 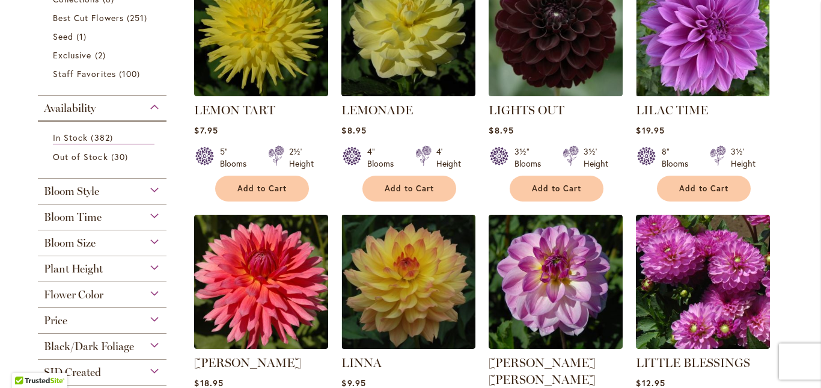 I want to click on span: Plant Height, so click(x=73, y=269).